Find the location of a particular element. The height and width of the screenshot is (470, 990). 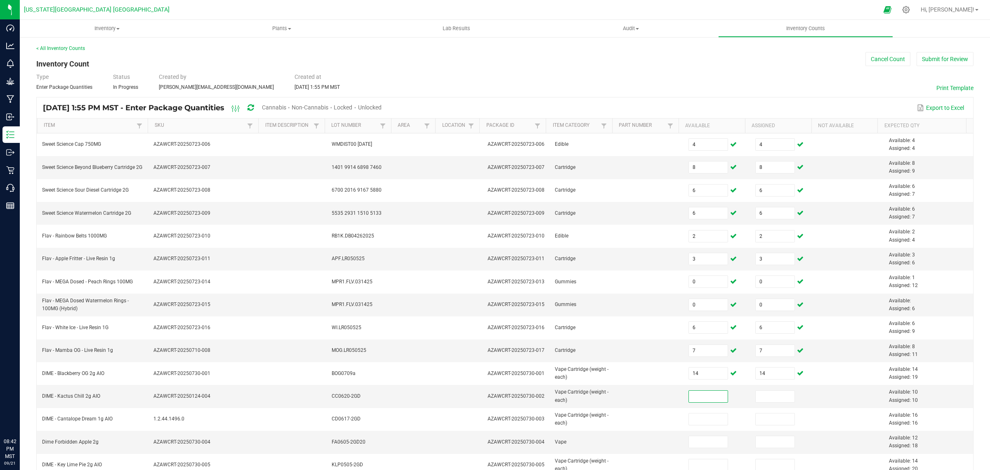

inline-svg: Monitoring is located at coordinates (10, 64).